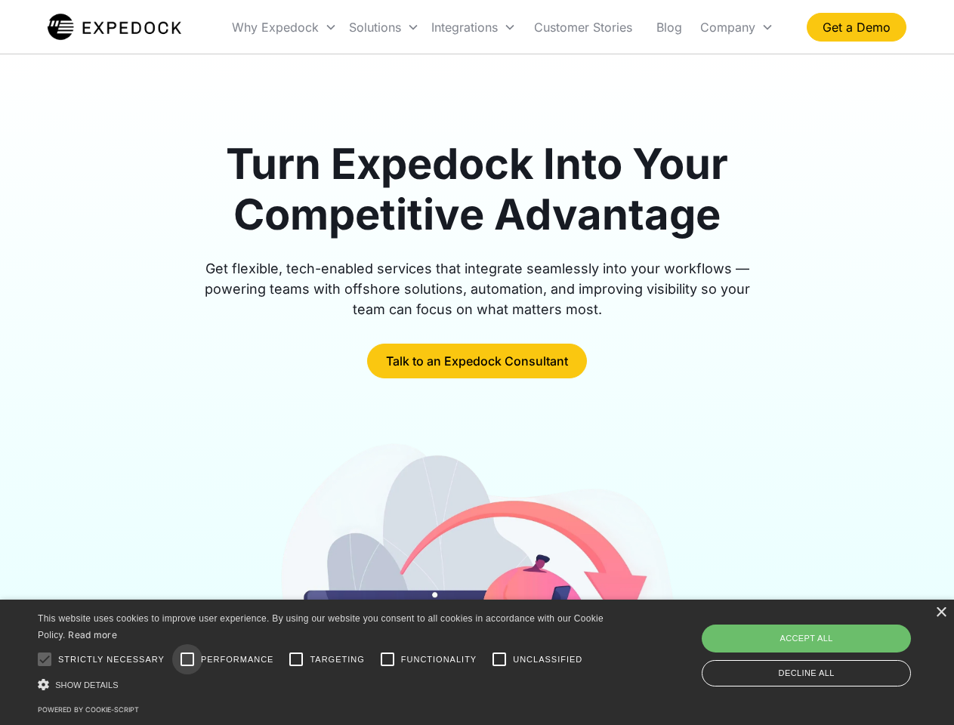 This screenshot has height=725, width=954. Describe the element at coordinates (323, 684) in the screenshot. I see `div: Show details` at that location.